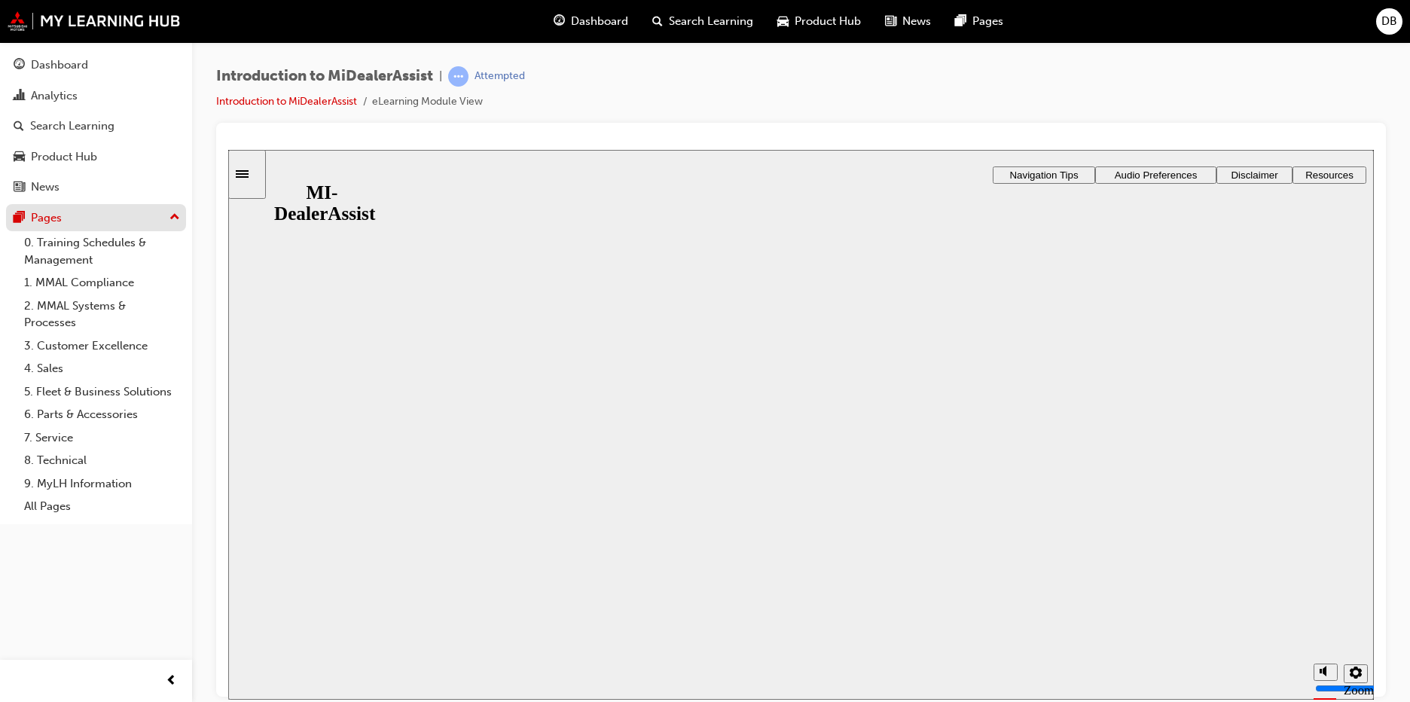 The width and height of the screenshot is (1410, 702). What do you see at coordinates (54, 96) in the screenshot?
I see `div: Analytics` at bounding box center [54, 96].